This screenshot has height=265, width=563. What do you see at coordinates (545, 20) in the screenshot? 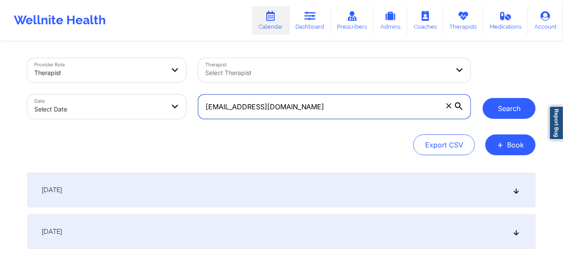
I see `a: Account` at bounding box center [545, 20].